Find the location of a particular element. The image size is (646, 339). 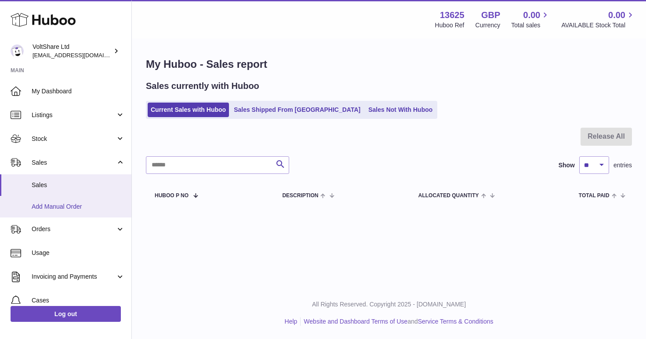

img: info@voltshare.co.uk is located at coordinates (17, 51).